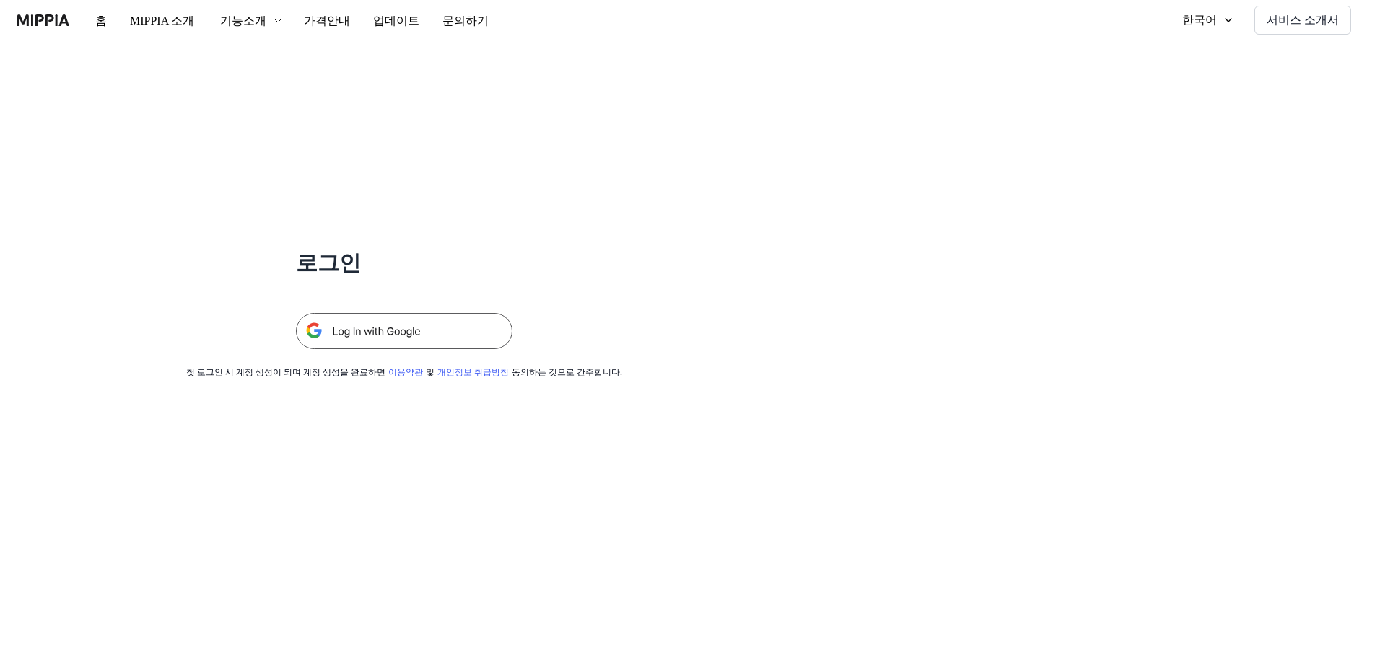  Describe the element at coordinates (1307, 20) in the screenshot. I see `button: 서비스 소개서` at that location.